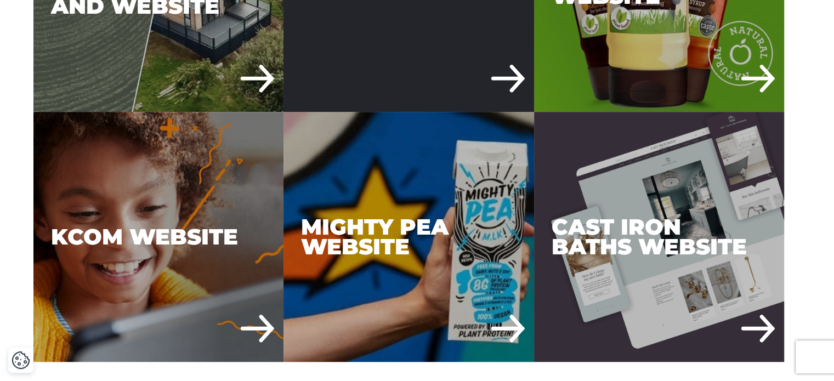  What do you see at coordinates (408, 237) in the screenshot?
I see `div: Mighty Pea Website` at bounding box center [408, 237].